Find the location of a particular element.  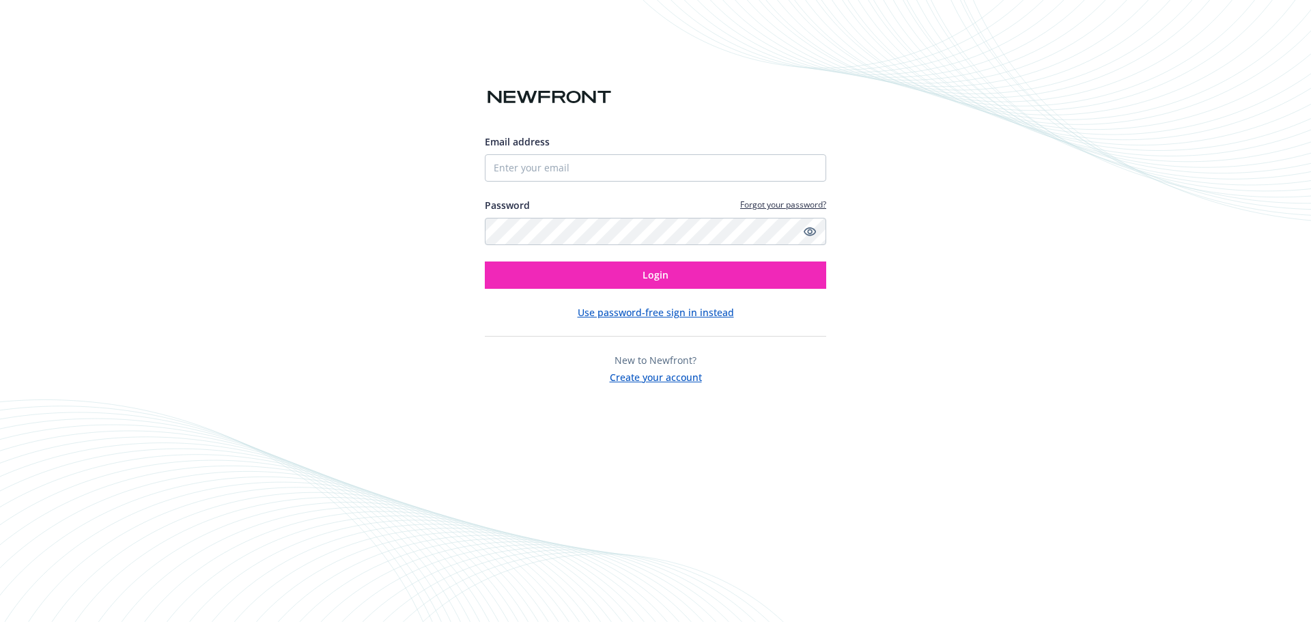

input: Enter your email is located at coordinates (655, 168).